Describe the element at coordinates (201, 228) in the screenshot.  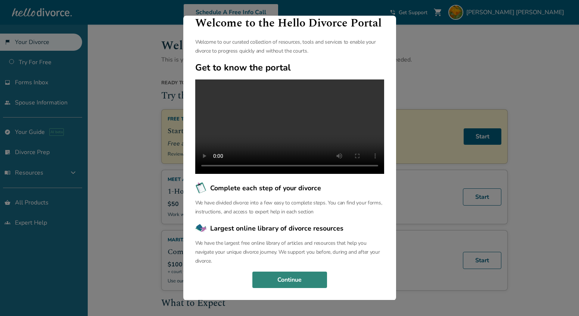
I see `img: Largest online library of divorce resources` at that location.